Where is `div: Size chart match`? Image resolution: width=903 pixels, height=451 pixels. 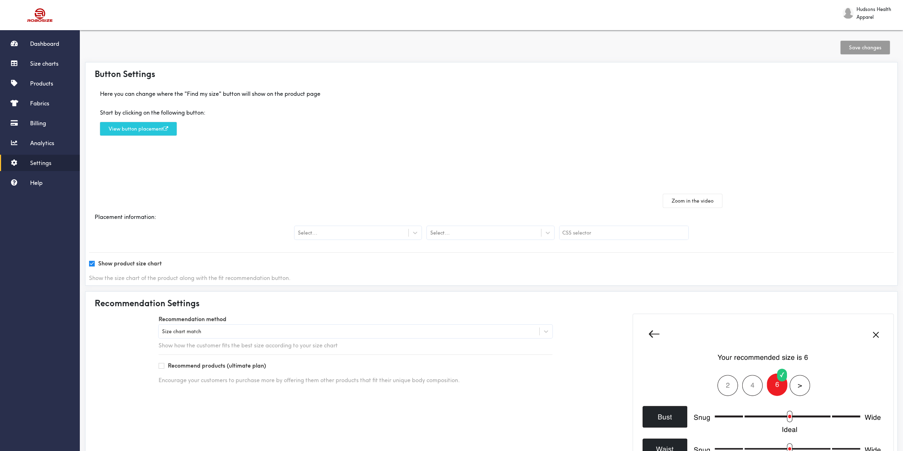
div: Size chart match is located at coordinates (182, 331).